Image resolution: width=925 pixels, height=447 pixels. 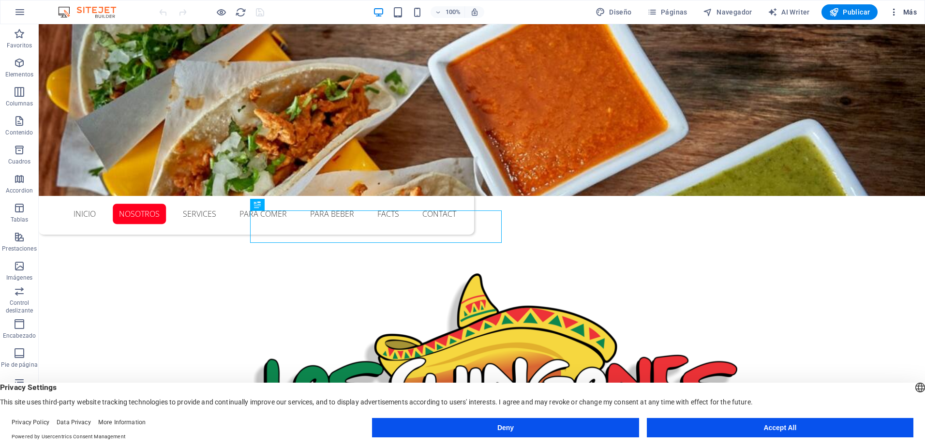 I want to click on p: Contenido, so click(x=19, y=133).